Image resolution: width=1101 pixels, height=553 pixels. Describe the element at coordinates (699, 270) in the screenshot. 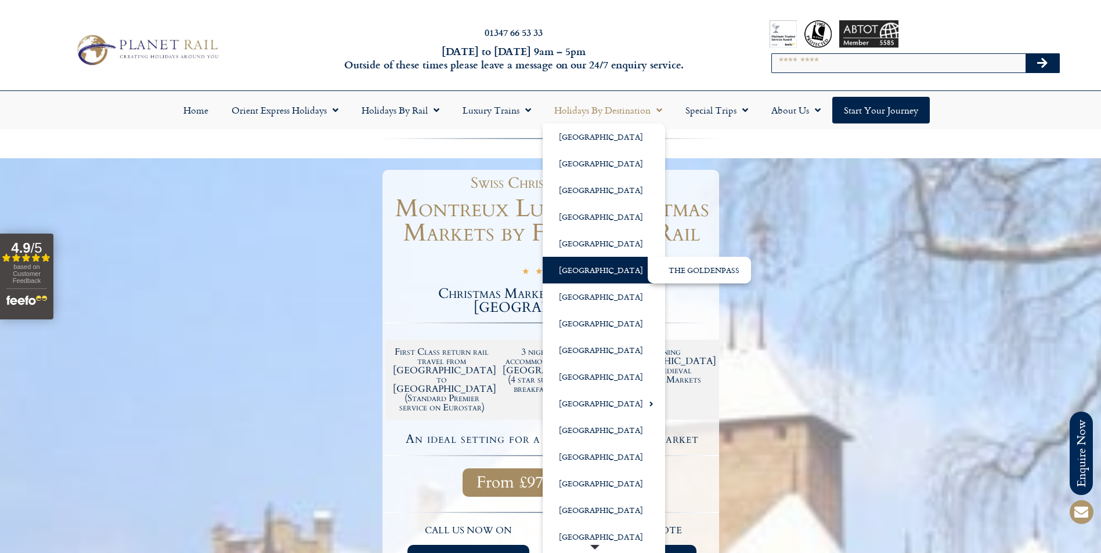

I see `a: The GoldenPass` at that location.